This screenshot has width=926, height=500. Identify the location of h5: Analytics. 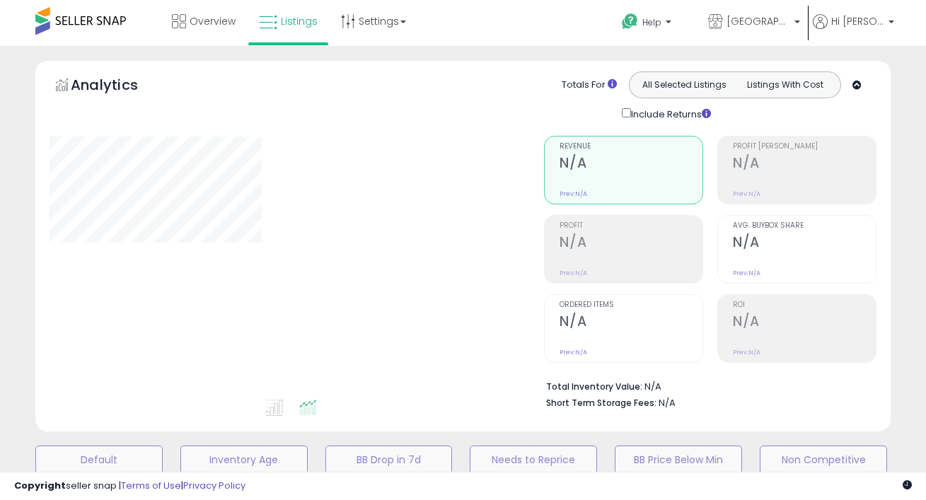
(118, 86).